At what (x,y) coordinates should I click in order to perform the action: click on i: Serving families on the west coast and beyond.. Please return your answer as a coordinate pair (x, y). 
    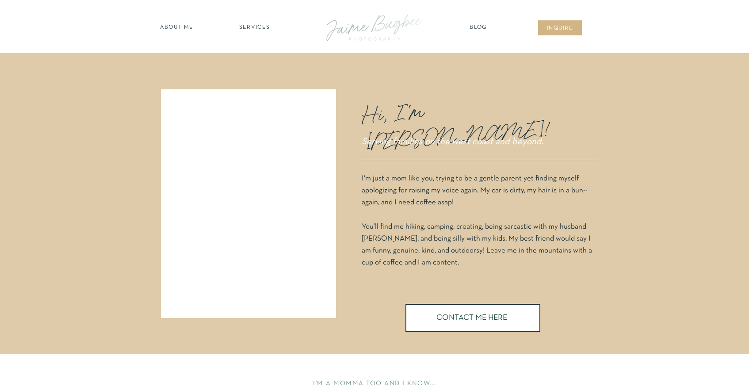
    Looking at the image, I should click on (452, 142).